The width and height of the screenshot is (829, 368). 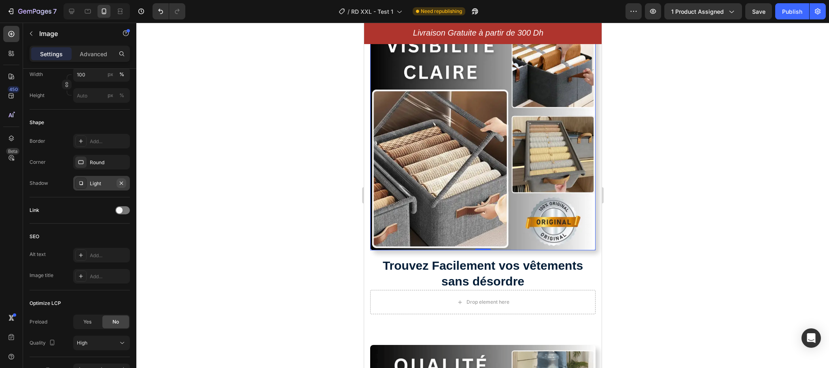 I want to click on div: Shadow, so click(x=39, y=183).